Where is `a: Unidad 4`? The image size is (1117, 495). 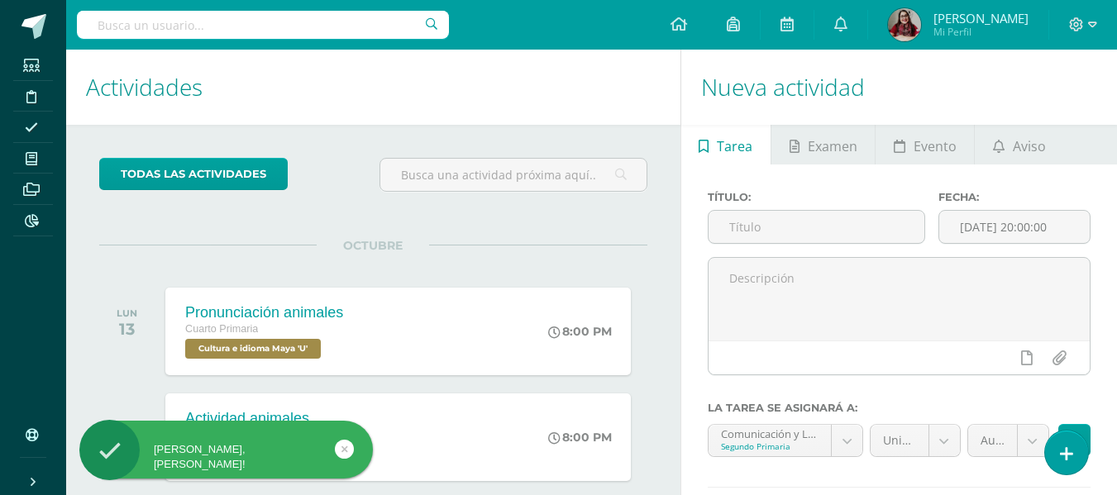
a: Unidad 4 is located at coordinates (916, 441).